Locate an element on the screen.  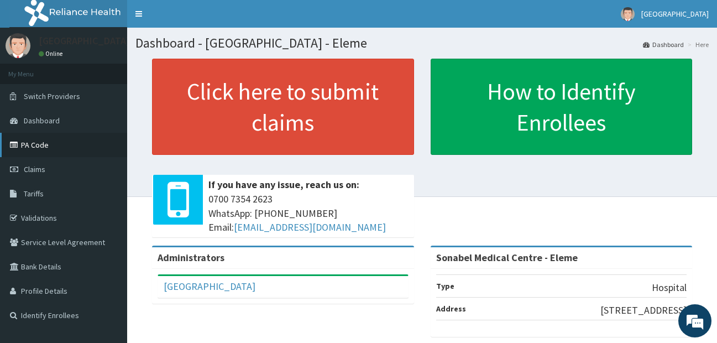
span: Tariffs is located at coordinates (34, 193).